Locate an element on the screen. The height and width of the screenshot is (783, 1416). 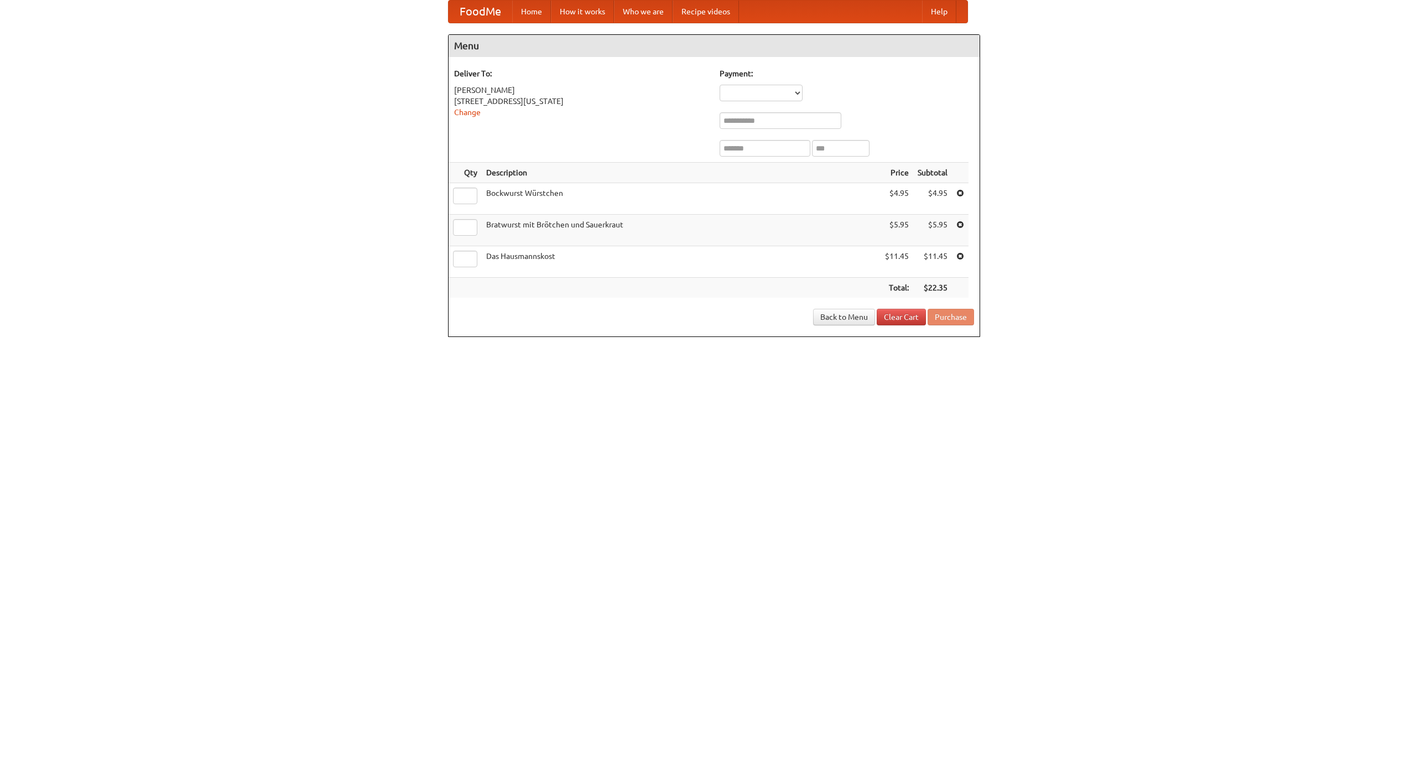
a: Who we are is located at coordinates (643, 12).